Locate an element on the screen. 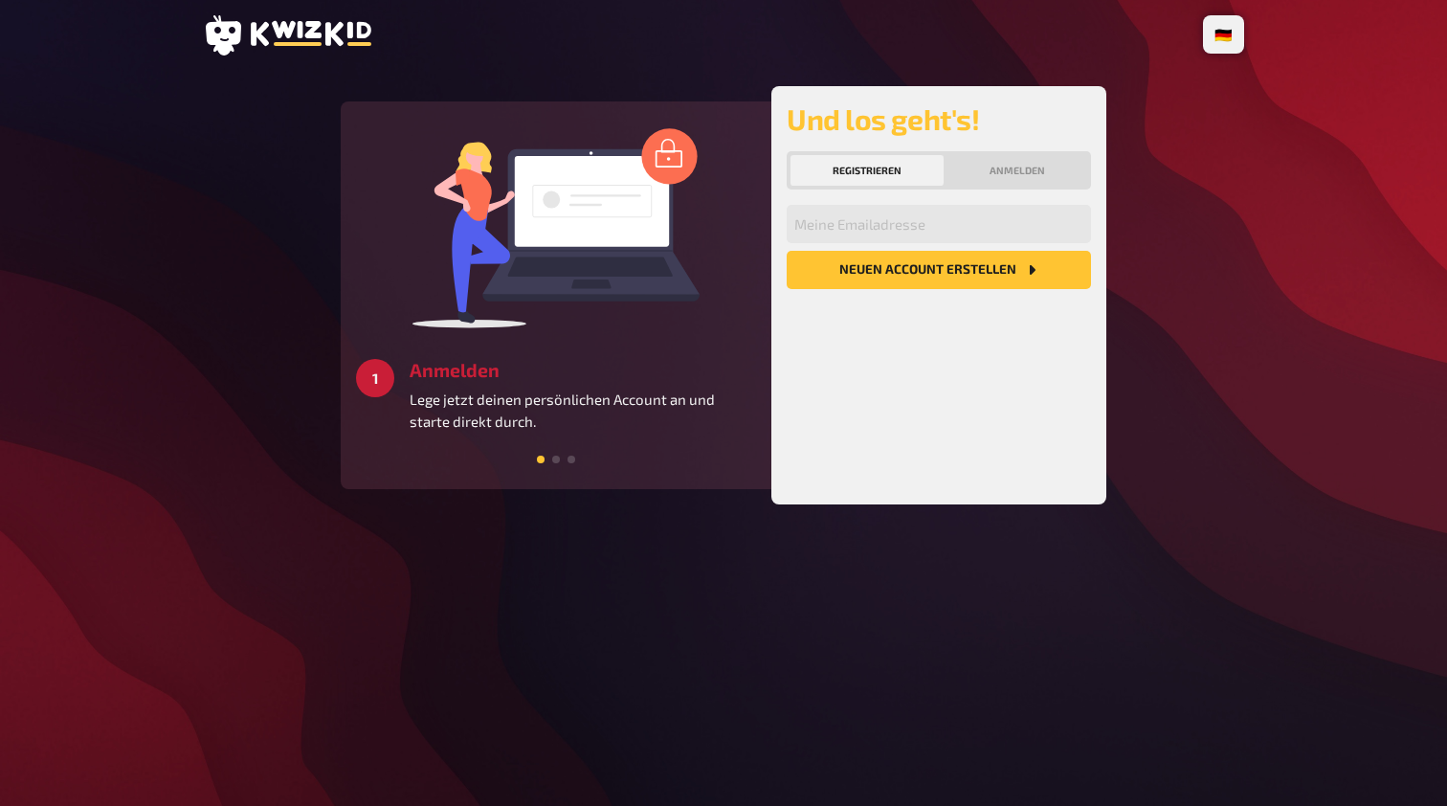  input: Meine Emailadresse is located at coordinates (939, 224).